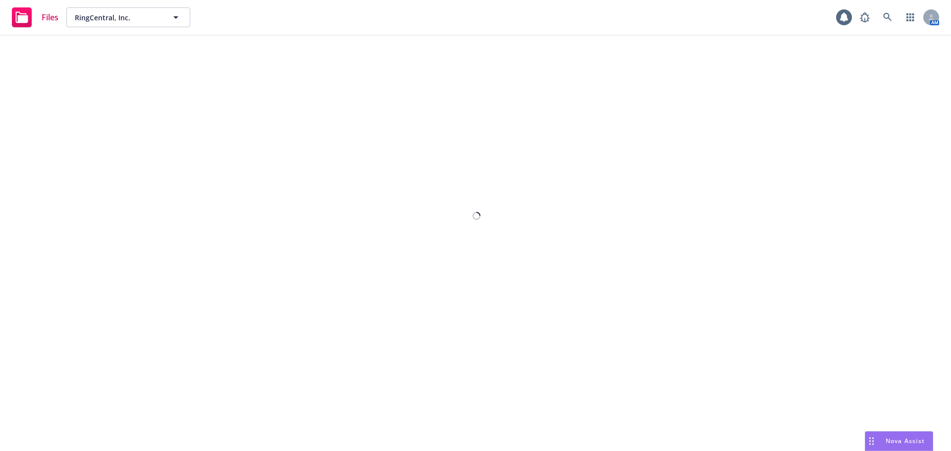 This screenshot has height=451, width=951. Describe the element at coordinates (899, 441) in the screenshot. I see `button: Nova Assist` at that location.